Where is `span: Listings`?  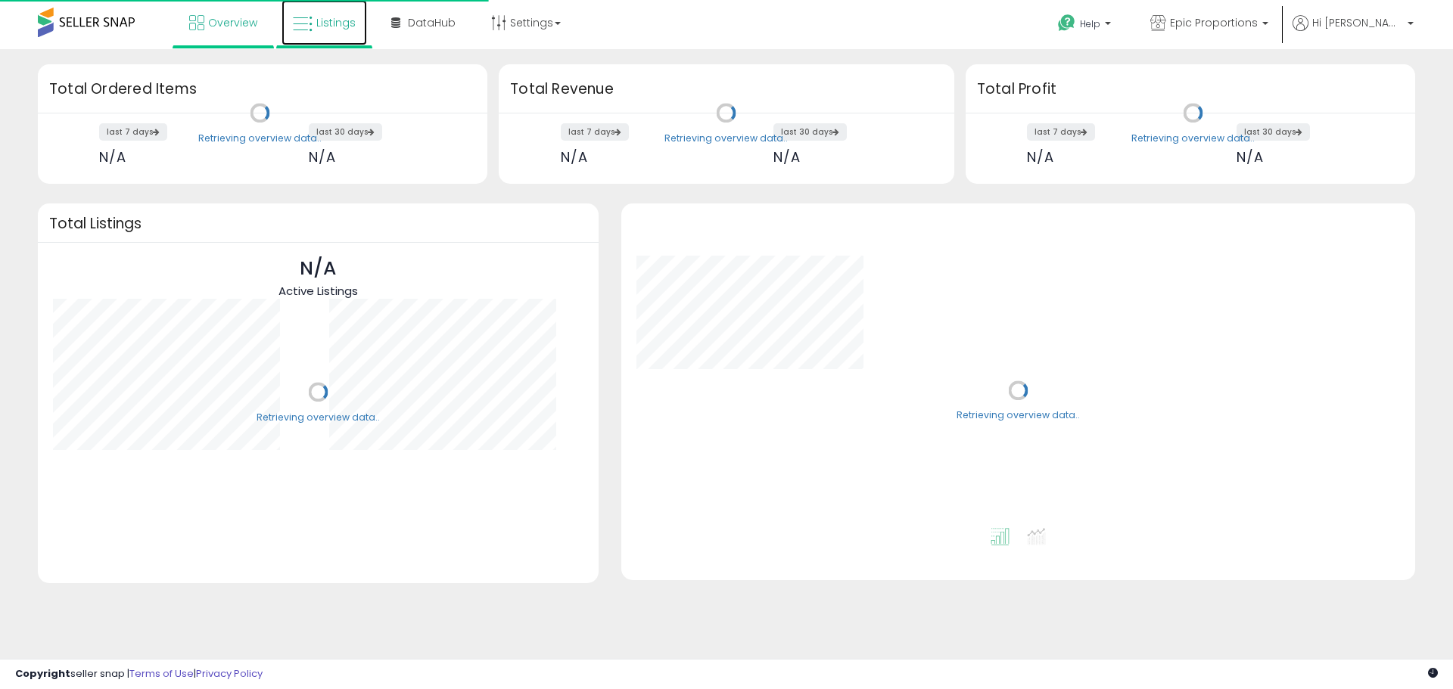
span: Listings is located at coordinates (336, 23).